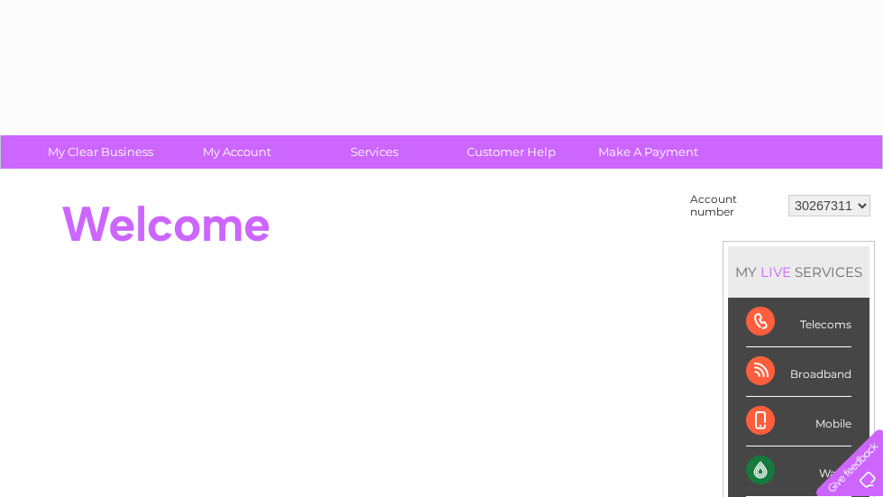  Describe the element at coordinates (648, 151) in the screenshot. I see `a: Make A Payment` at that location.